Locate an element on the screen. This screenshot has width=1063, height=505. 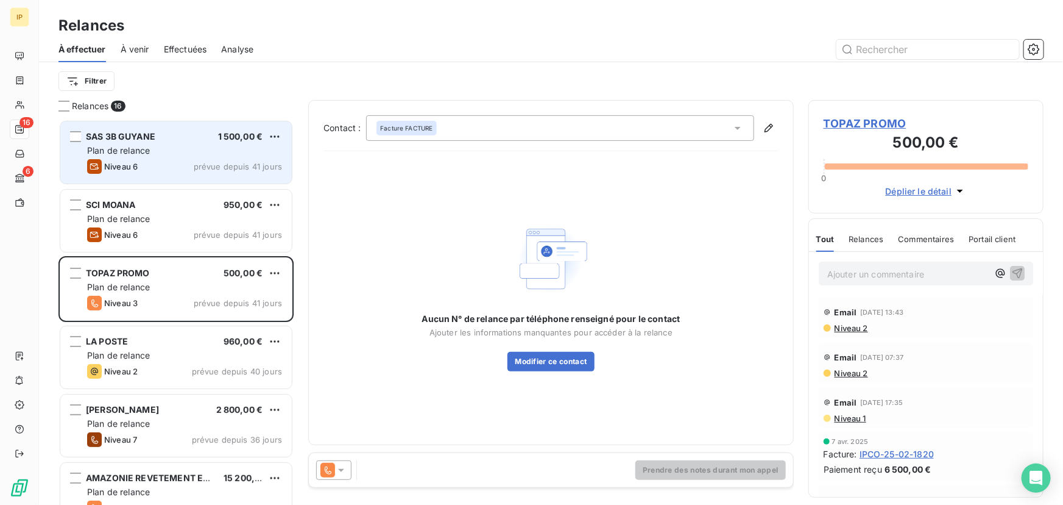
span: SAS 3B GUYANE is located at coordinates (121, 136).